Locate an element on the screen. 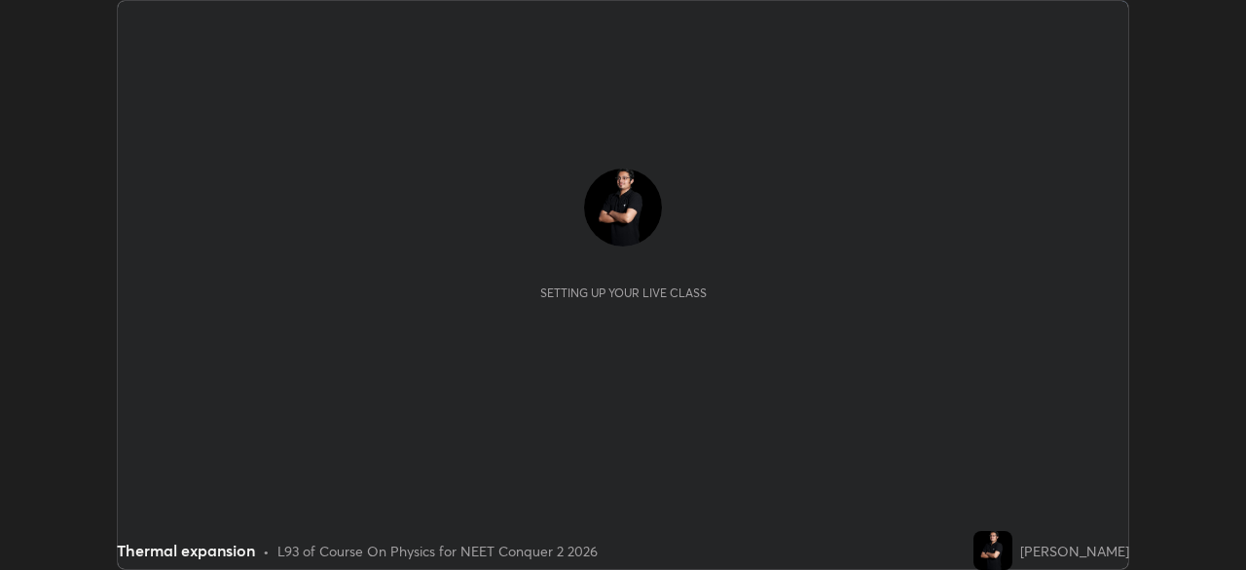  div: Setting up your live class is located at coordinates (623, 292).